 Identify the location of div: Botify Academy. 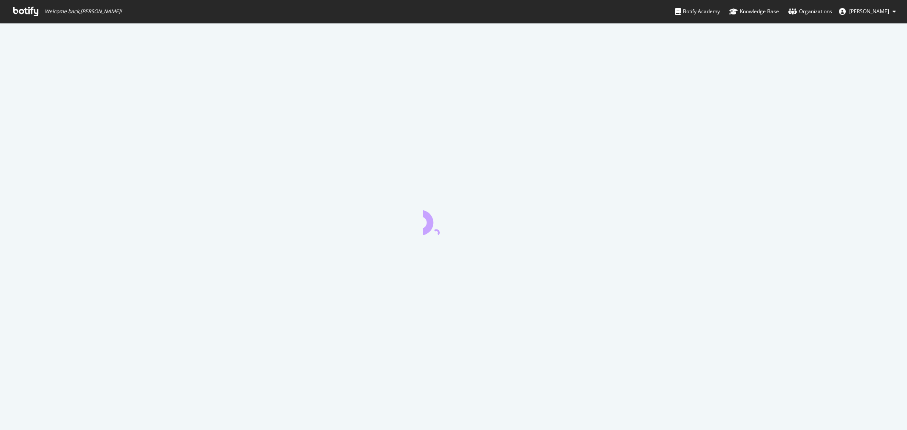
(698, 11).